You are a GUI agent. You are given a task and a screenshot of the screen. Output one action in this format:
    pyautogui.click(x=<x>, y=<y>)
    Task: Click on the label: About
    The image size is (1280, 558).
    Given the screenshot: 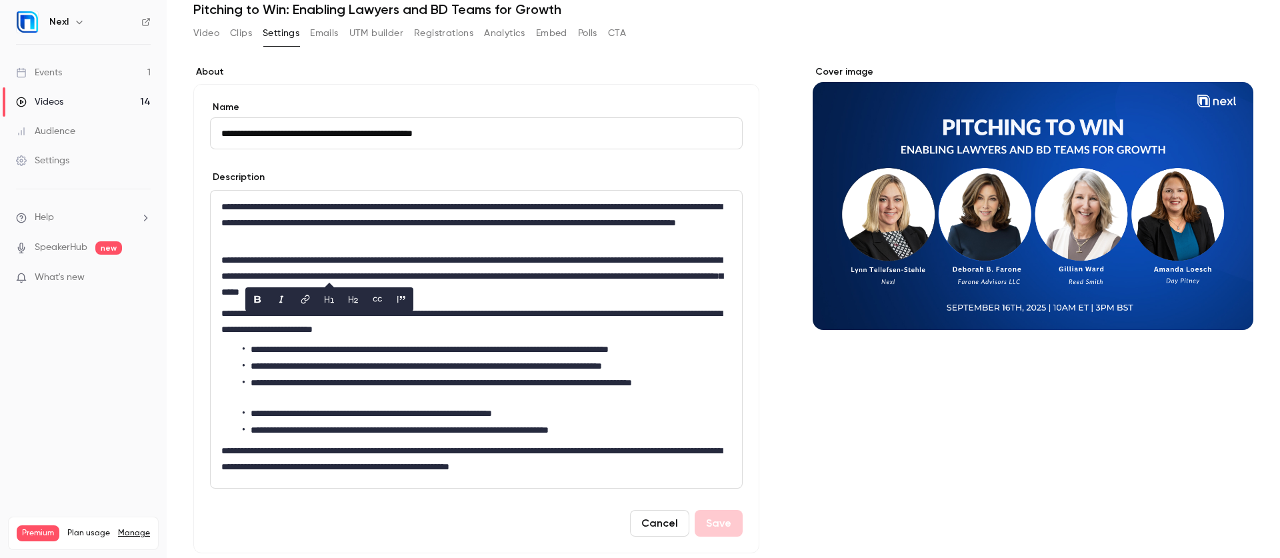 What is the action you would take?
    pyautogui.click(x=476, y=72)
    